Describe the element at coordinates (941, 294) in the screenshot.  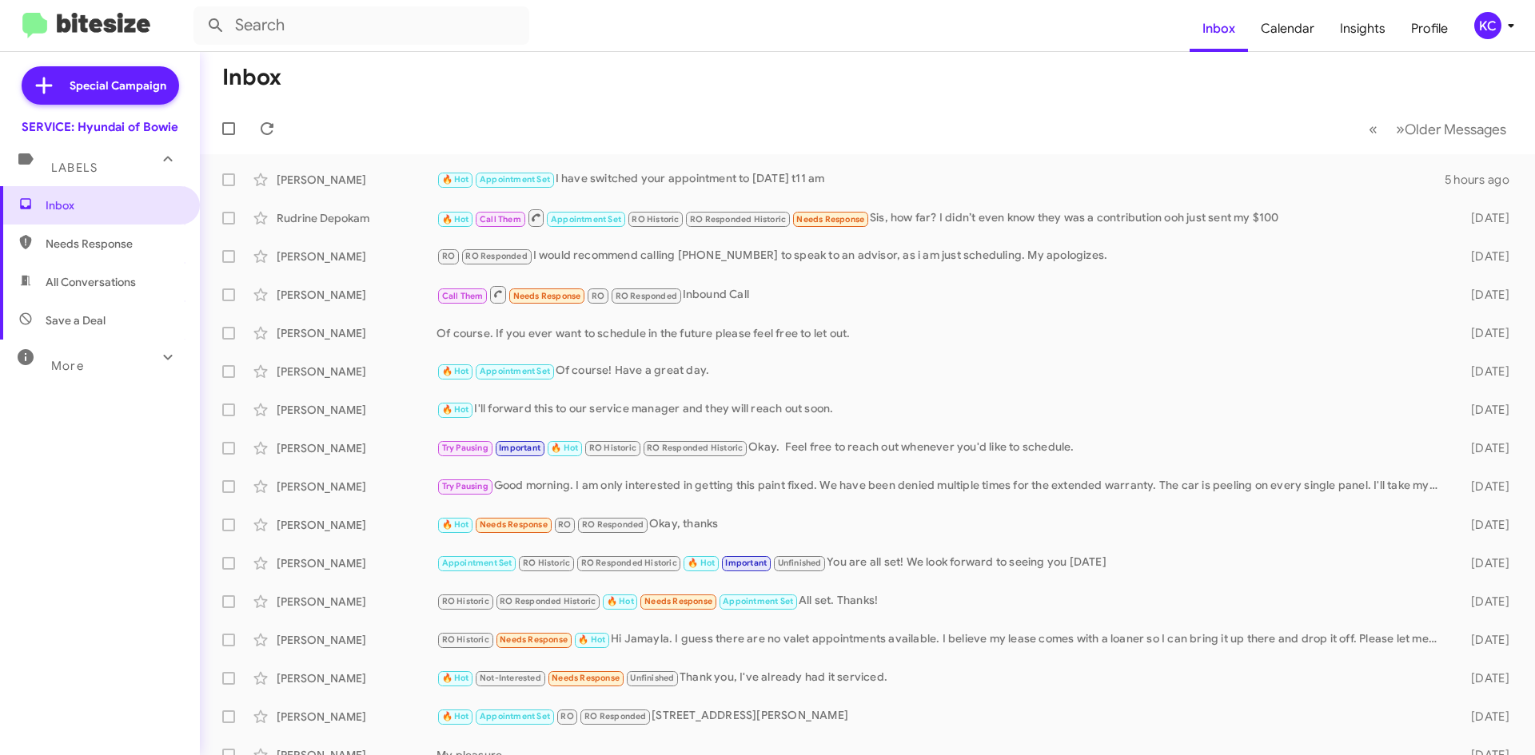
I see `div: Inbound Call` at that location.